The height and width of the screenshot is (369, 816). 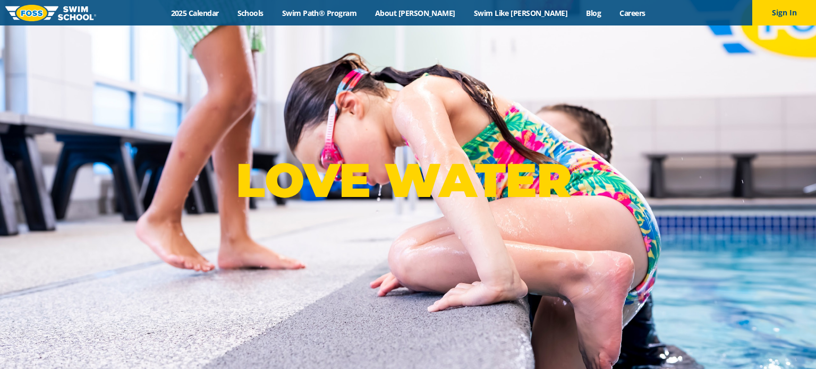 I want to click on a: Blog, so click(x=593, y=13).